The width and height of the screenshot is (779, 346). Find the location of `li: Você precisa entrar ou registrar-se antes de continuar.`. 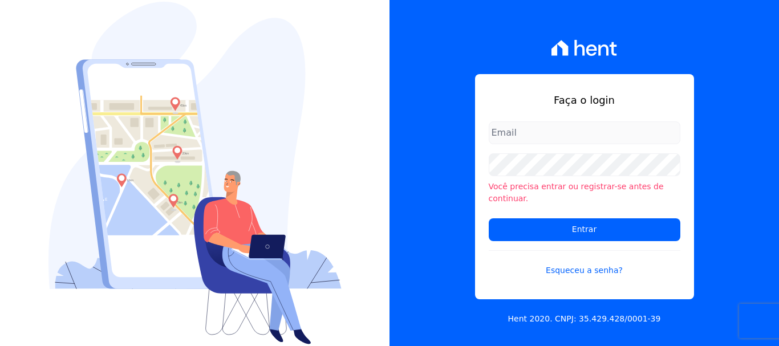

li: Você precisa entrar ou registrar-se antes de continuar. is located at coordinates (584, 193).